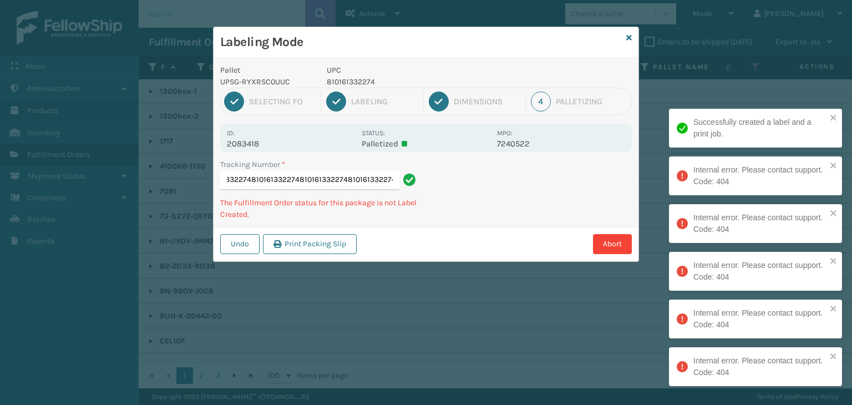 The width and height of the screenshot is (852, 405). I want to click on label: Status:, so click(373, 133).